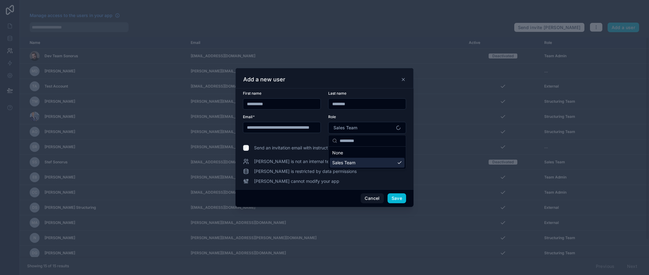 The height and width of the screenshot is (275, 649). I want to click on span: Role, so click(332, 117).